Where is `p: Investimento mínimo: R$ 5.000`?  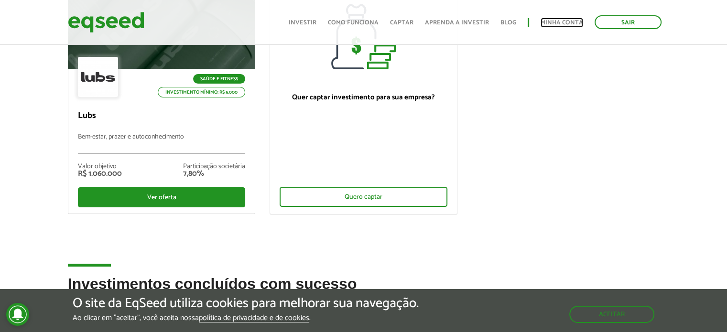
p: Investimento mínimo: R$ 5.000 is located at coordinates (201, 92).